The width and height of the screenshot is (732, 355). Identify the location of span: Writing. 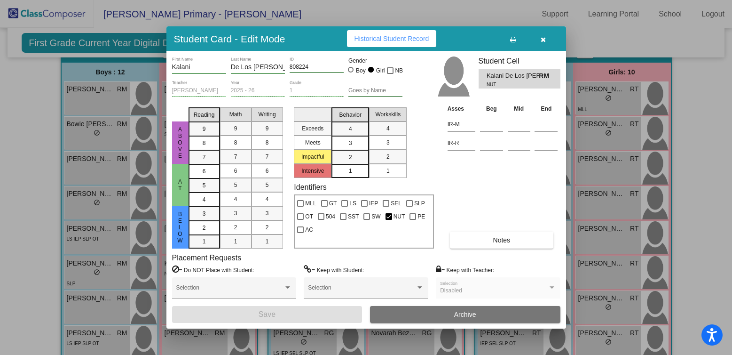
(267, 114).